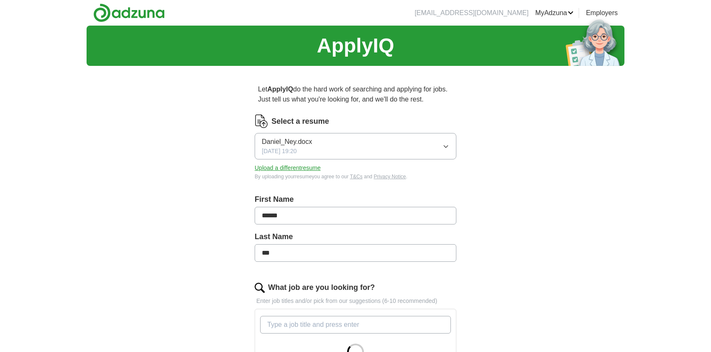  I want to click on label: First Name, so click(355, 199).